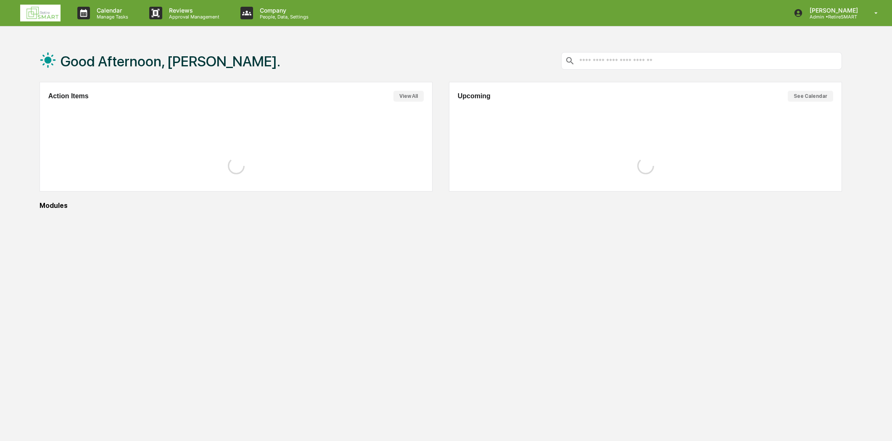 This screenshot has height=441, width=892. What do you see at coordinates (111, 17) in the screenshot?
I see `p: Manage Tasks` at bounding box center [111, 17].